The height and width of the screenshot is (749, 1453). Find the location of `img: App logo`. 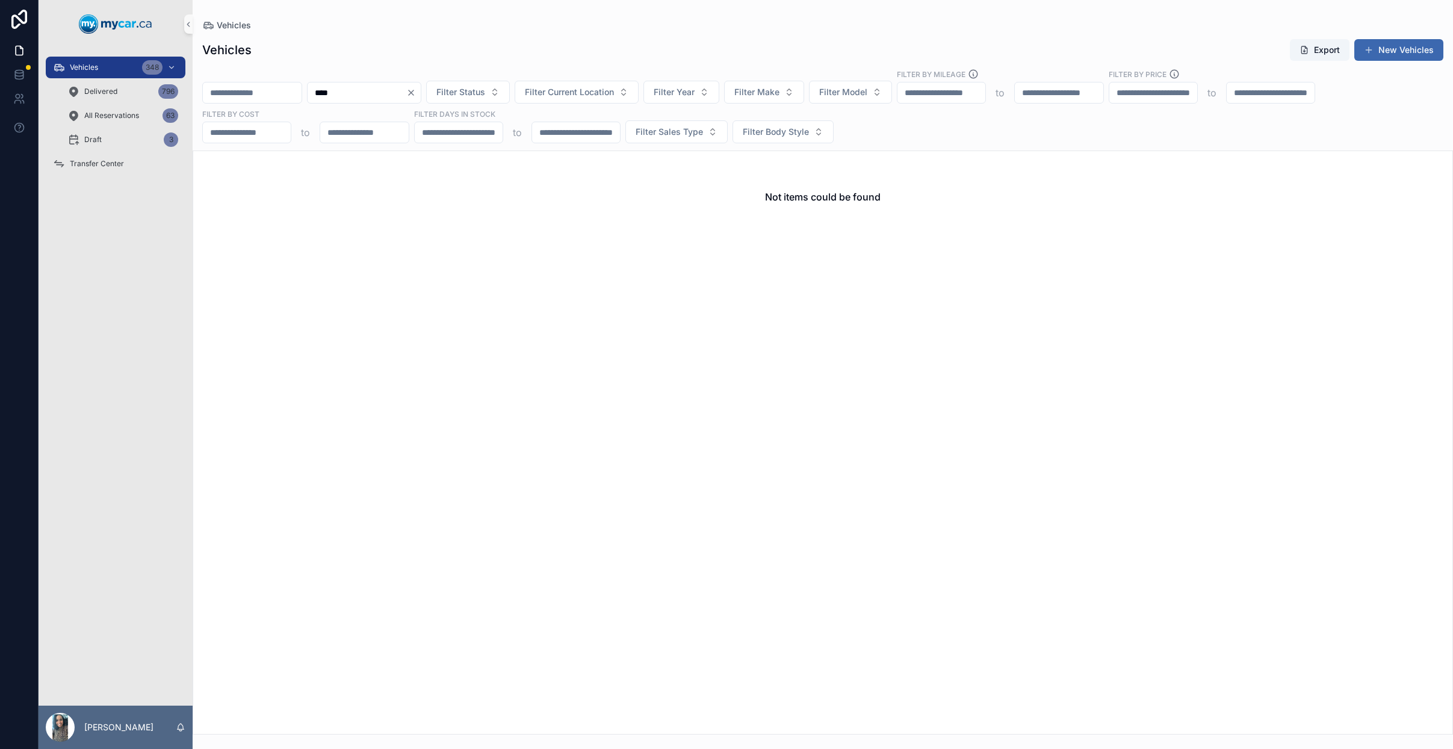

img: App logo is located at coordinates (116, 24).